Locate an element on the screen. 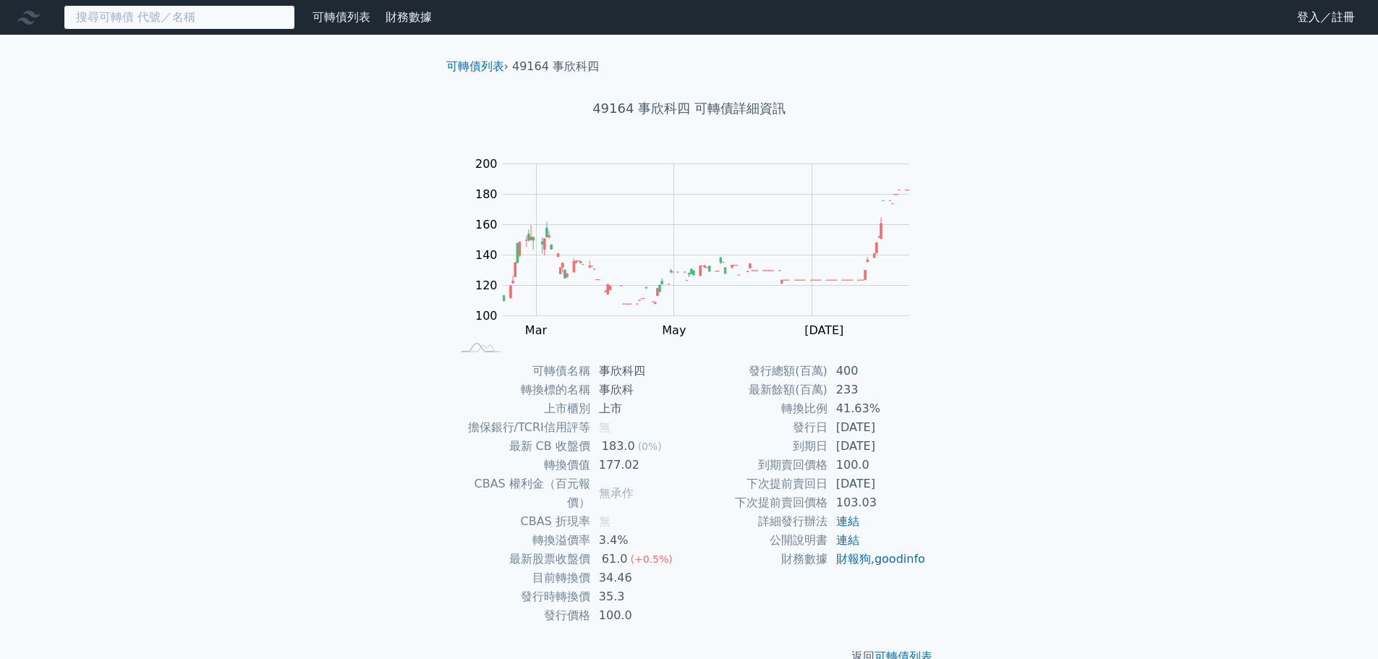  td: 轉換標的名稱 is located at coordinates (521, 390).